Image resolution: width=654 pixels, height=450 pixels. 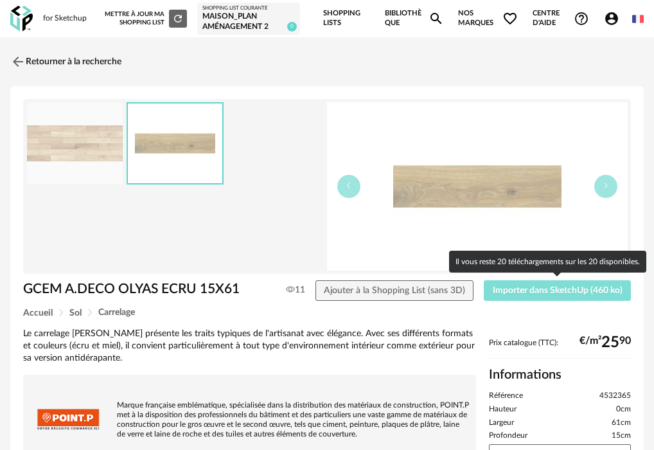 What do you see at coordinates (510, 19) in the screenshot?
I see `span: Heart Outline icon` at bounding box center [510, 19].